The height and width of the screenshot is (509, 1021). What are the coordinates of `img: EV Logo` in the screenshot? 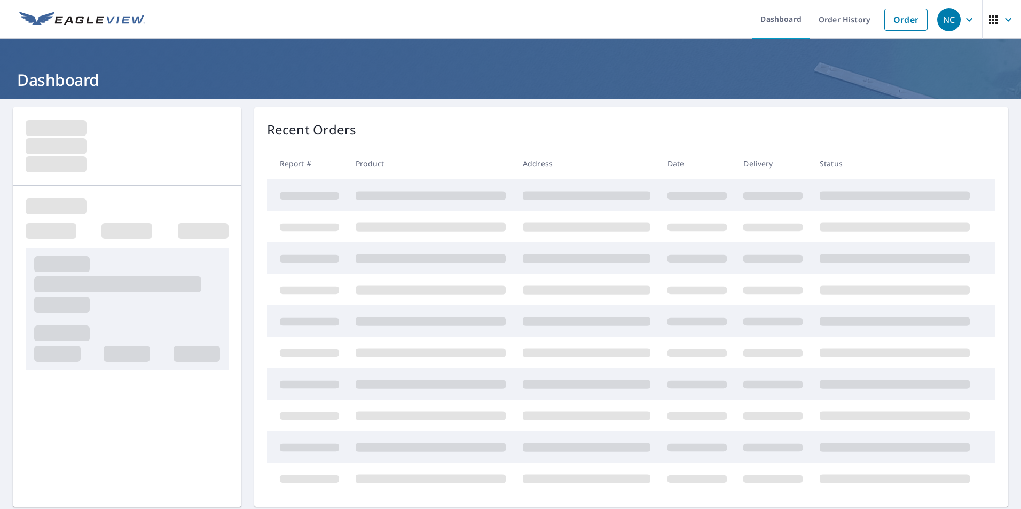 It's located at (82, 20).